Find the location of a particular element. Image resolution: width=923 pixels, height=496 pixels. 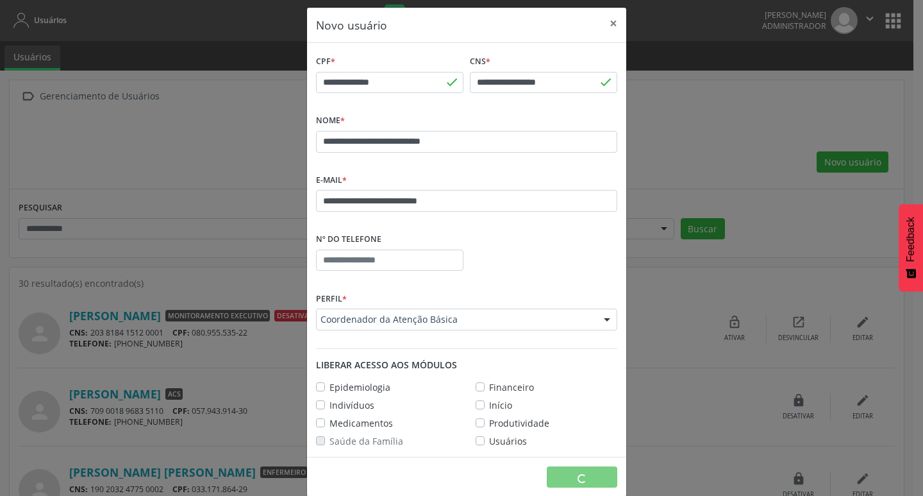

label: Produtividade is located at coordinates (519, 423).